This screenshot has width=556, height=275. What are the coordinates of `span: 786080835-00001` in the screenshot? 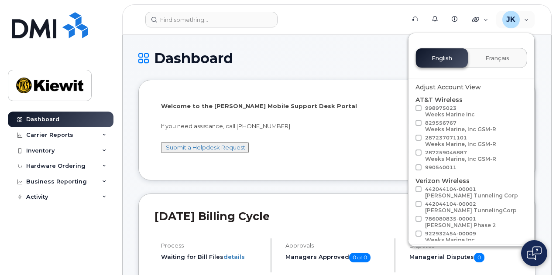 It's located at (460, 222).